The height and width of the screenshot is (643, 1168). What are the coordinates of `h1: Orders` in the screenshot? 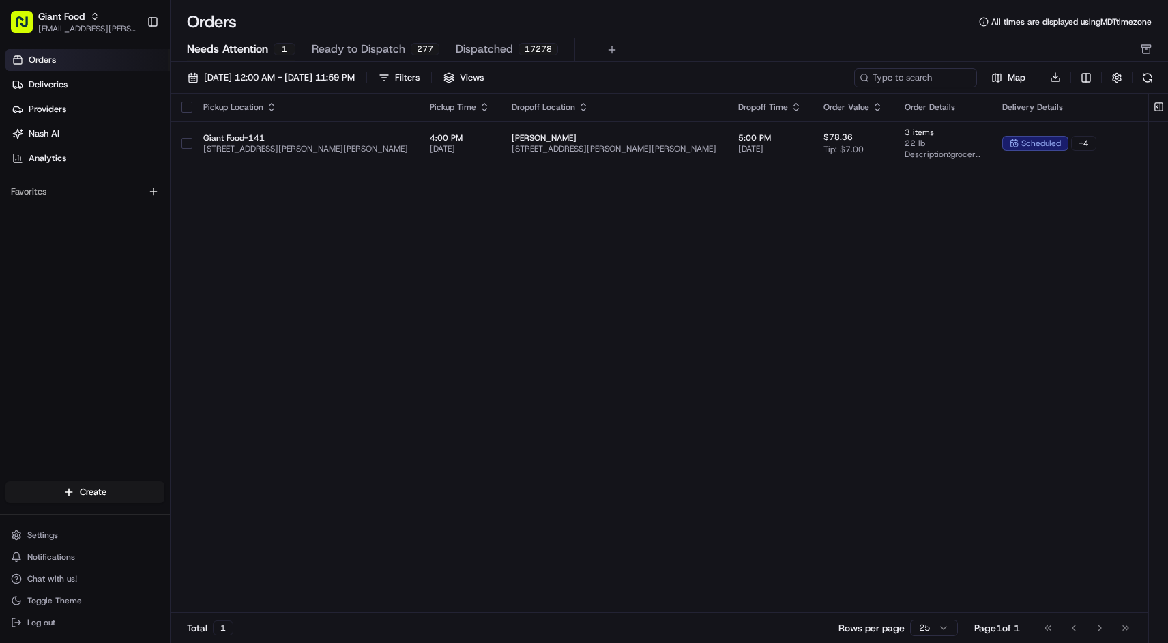 It's located at (211, 22).